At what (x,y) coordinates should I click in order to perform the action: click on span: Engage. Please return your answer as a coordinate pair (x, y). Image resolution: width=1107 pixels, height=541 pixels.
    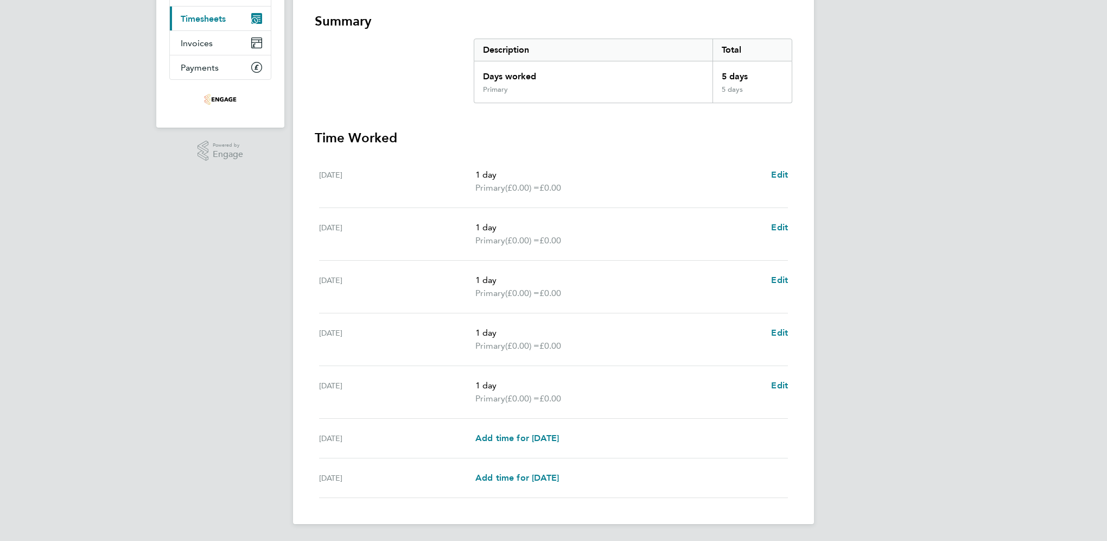
    Looking at the image, I should click on (228, 154).